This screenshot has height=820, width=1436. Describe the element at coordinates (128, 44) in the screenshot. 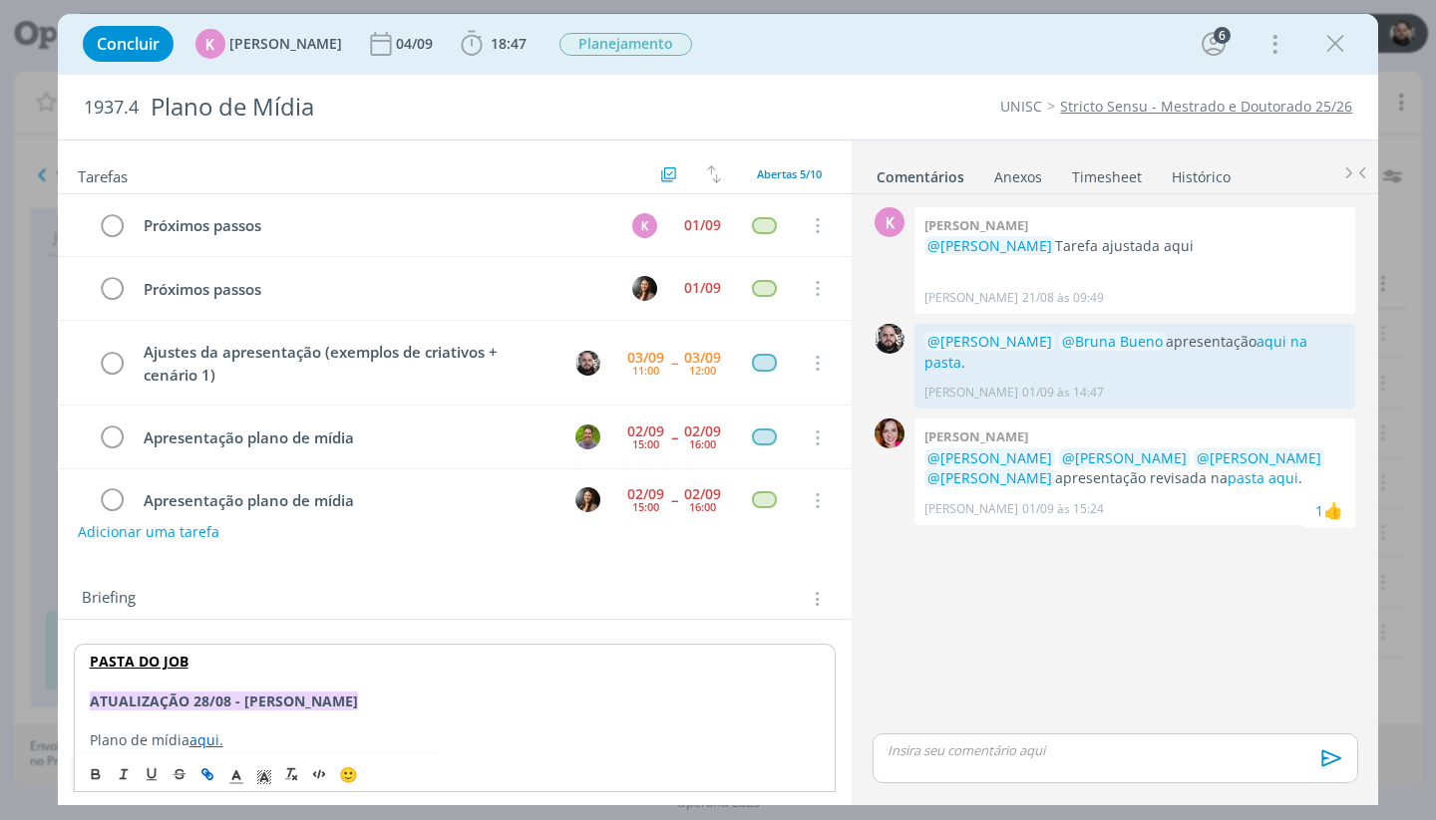

I see `span: Concluir` at that location.